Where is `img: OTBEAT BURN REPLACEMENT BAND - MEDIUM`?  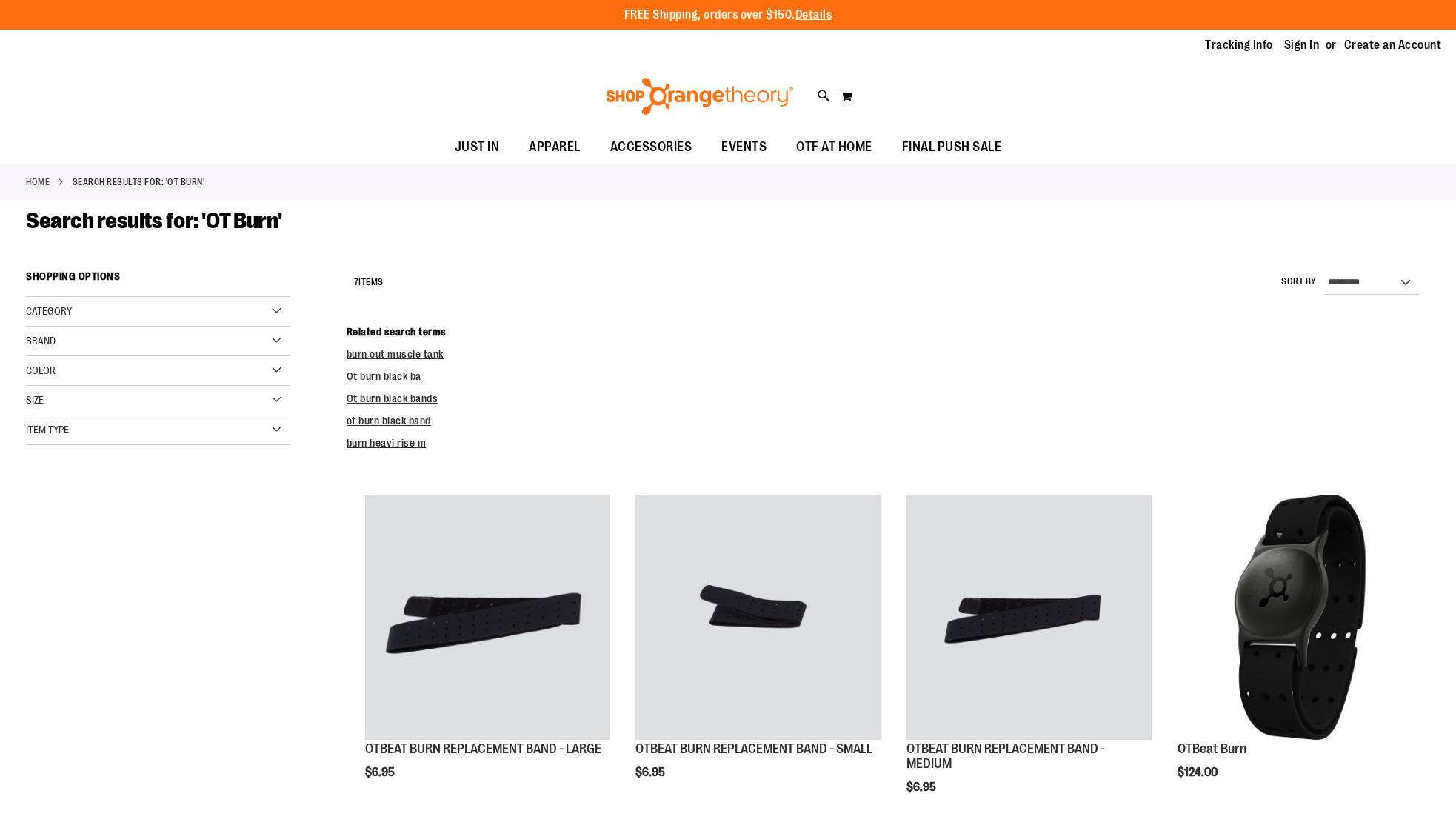
img: OTBEAT BURN REPLACEMENT BAND - MEDIUM is located at coordinates (1028, 617).